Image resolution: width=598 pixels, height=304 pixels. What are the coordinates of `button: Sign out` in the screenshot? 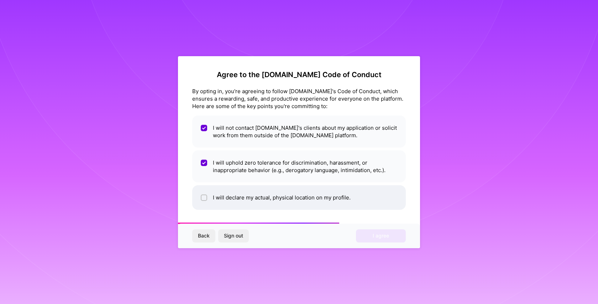 It's located at (234, 236).